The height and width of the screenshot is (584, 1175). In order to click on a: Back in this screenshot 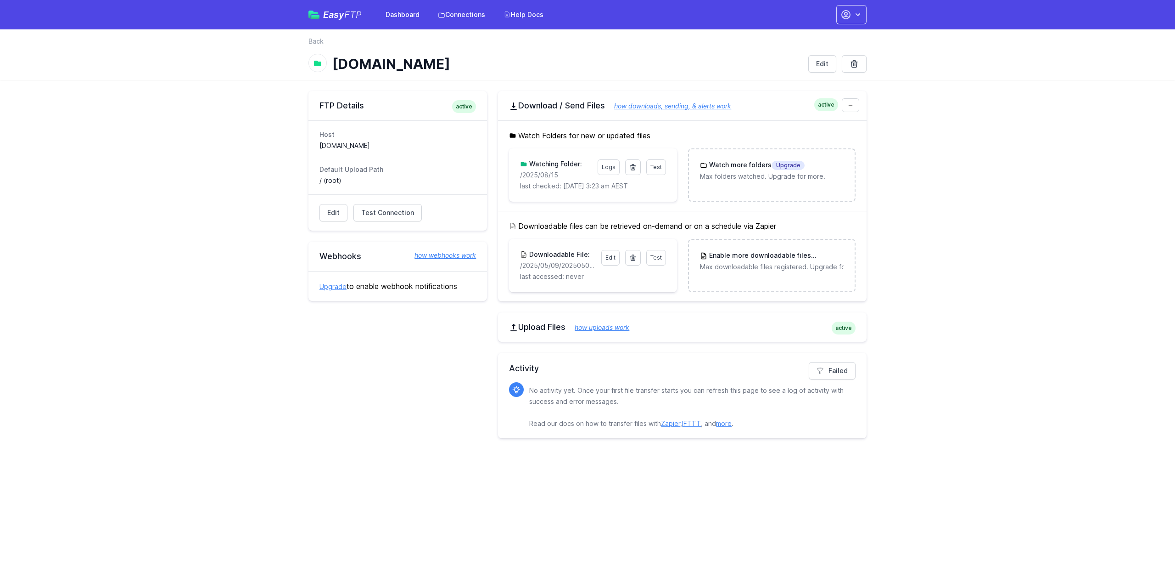, I will do `click(316, 41)`.